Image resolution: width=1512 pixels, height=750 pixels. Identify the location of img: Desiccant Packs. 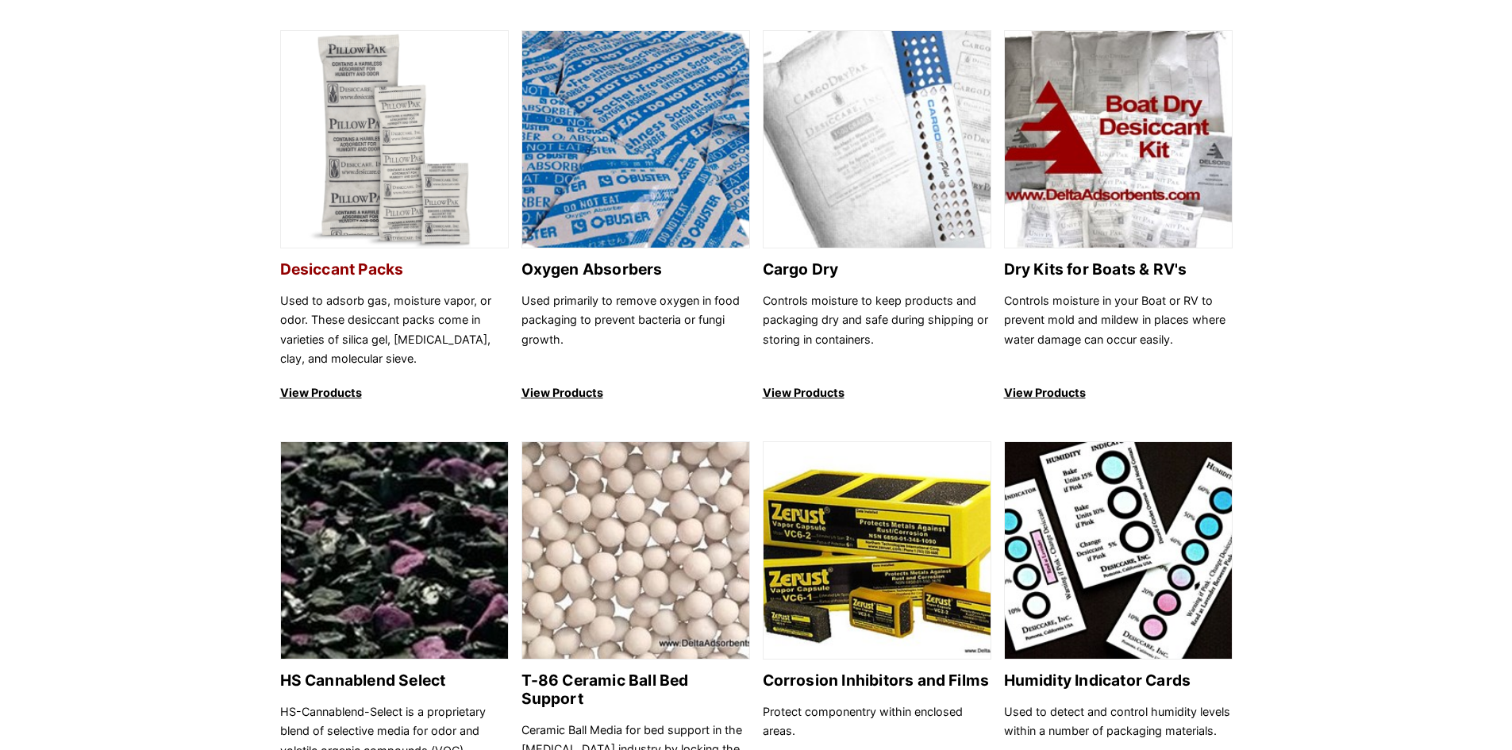
(394, 140).